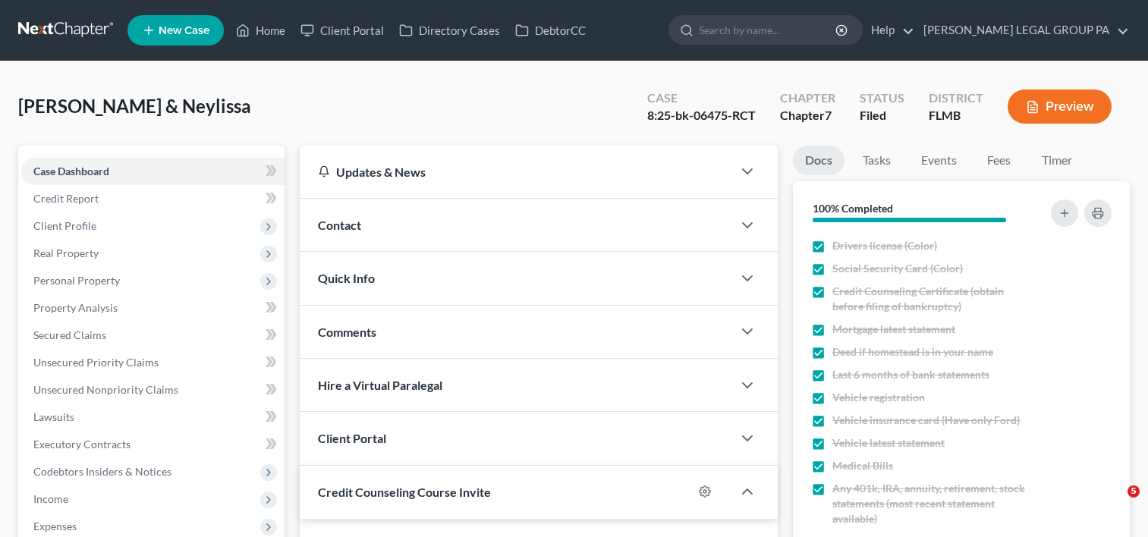 Image resolution: width=1148 pixels, height=537 pixels. What do you see at coordinates (828, 115) in the screenshot?
I see `span: 7` at bounding box center [828, 115].